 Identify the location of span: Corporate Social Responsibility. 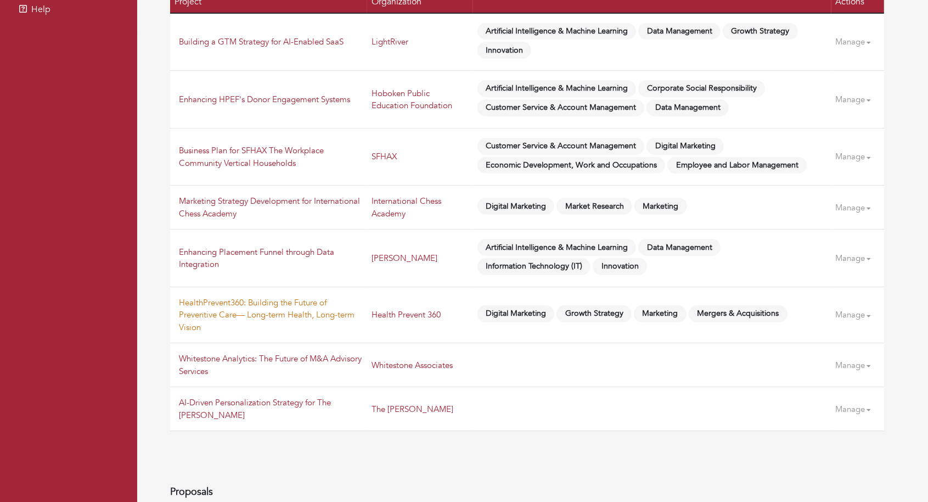
(701, 88).